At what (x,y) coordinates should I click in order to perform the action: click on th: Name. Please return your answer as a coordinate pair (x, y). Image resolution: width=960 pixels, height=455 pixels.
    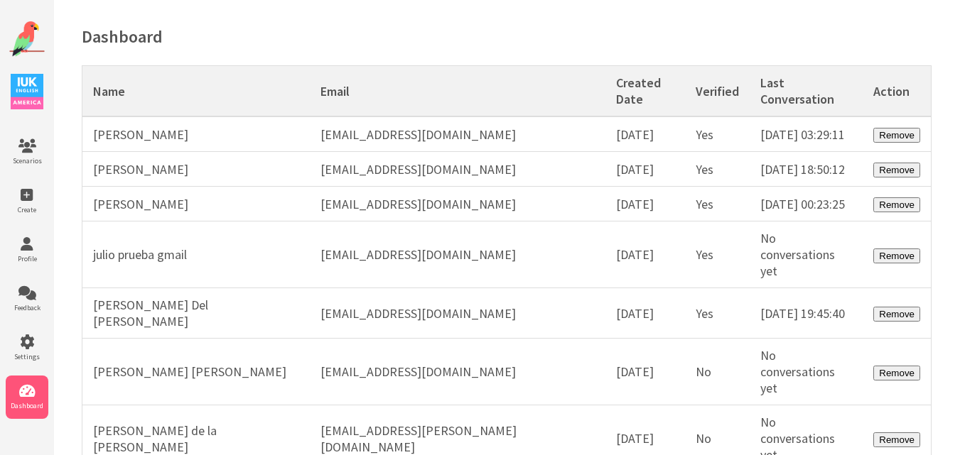
    Looking at the image, I should click on (196, 92).